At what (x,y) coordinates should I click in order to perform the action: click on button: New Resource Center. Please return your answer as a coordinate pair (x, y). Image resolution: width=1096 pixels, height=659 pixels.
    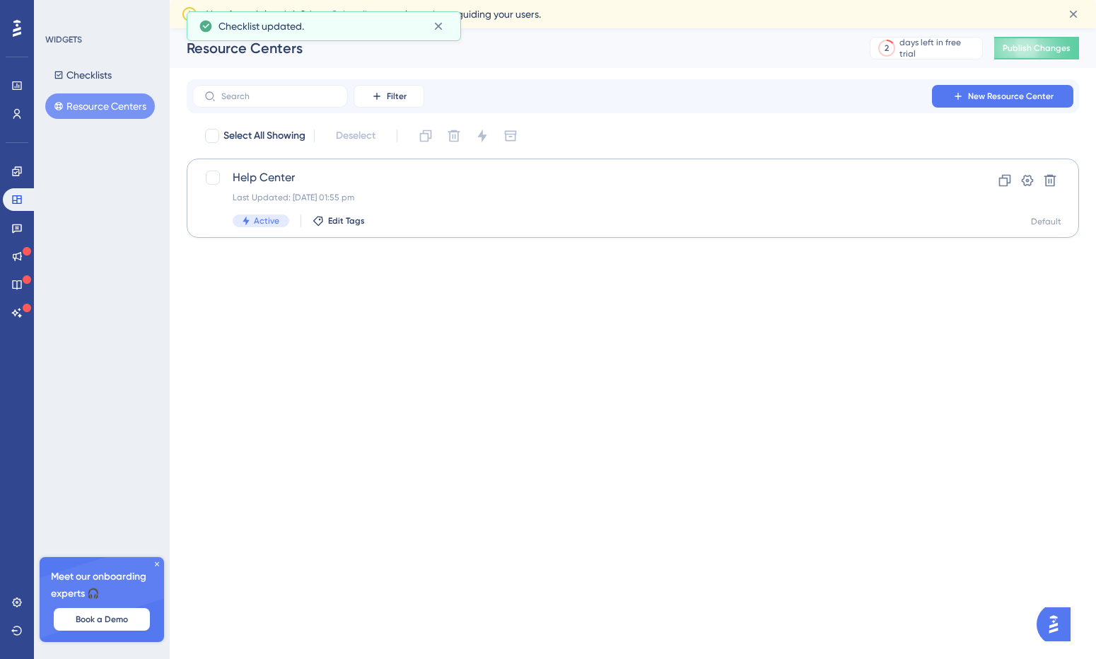
    Looking at the image, I should click on (1003, 96).